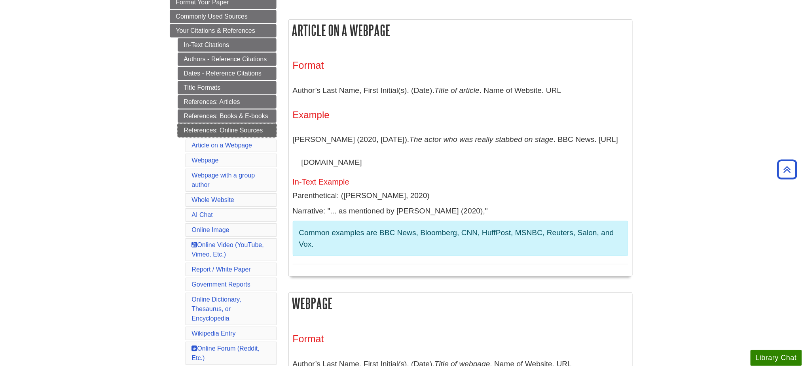 The width and height of the screenshot is (802, 366). Describe the element at coordinates (221, 269) in the screenshot. I see `a: Report / White Paper` at that location.